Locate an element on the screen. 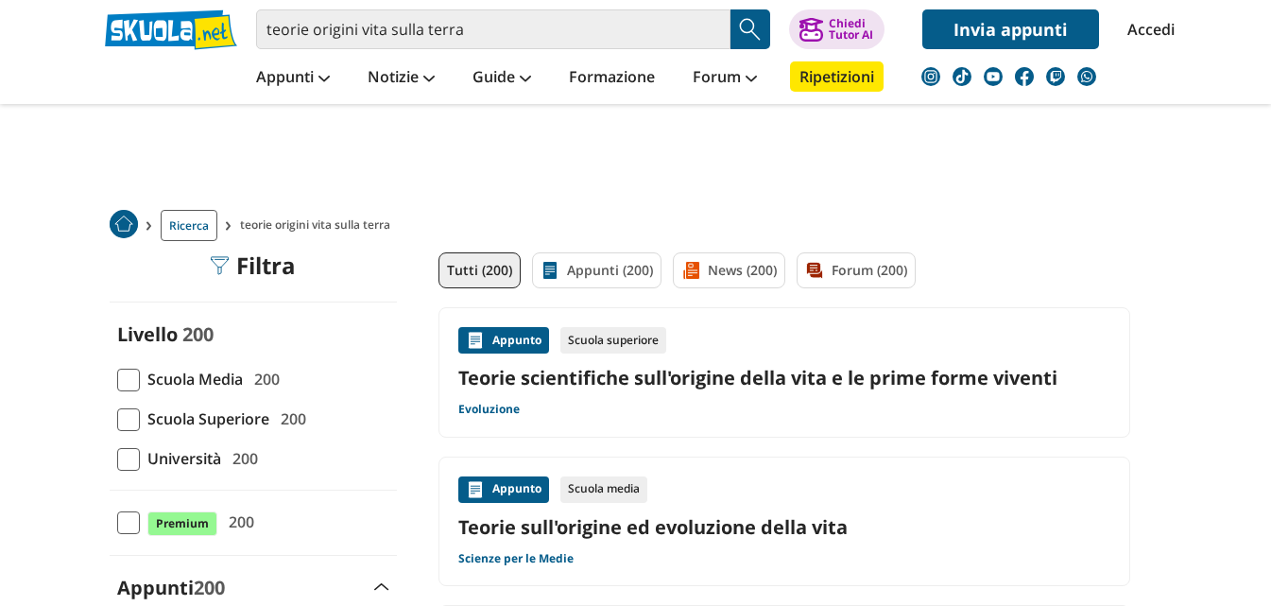  div: Scuola media is located at coordinates (604, 489).